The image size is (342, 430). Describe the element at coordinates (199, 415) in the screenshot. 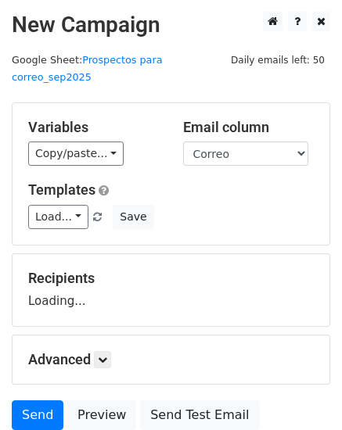

I see `a: Send Test Email` at that location.